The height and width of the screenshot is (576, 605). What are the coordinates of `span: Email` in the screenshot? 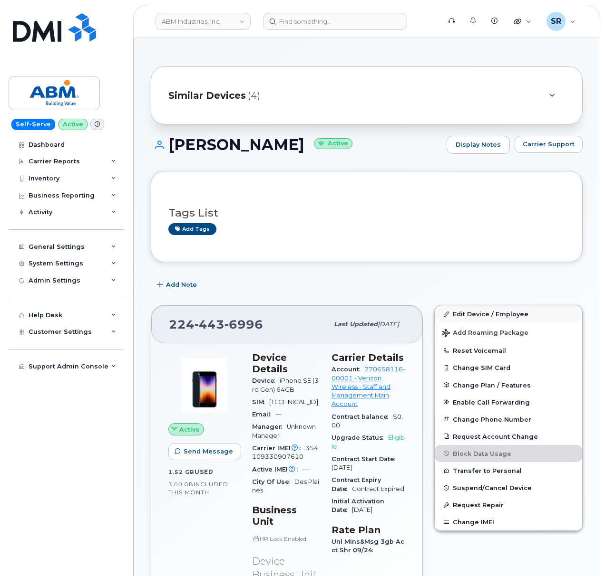 It's located at (263, 414).